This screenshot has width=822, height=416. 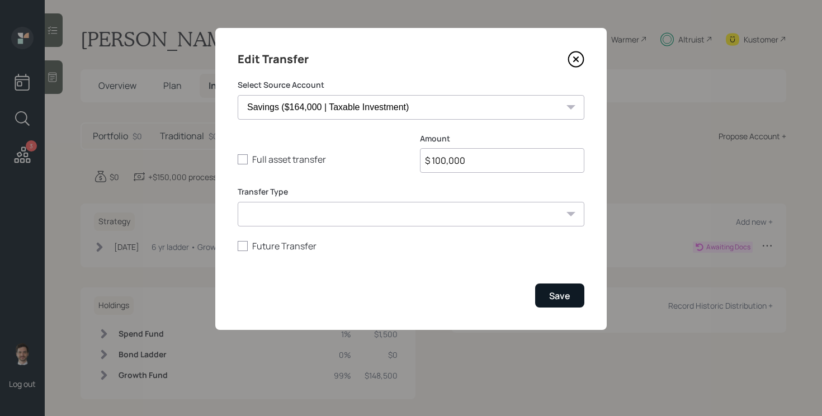 I want to click on label: Transfer Type, so click(x=411, y=192).